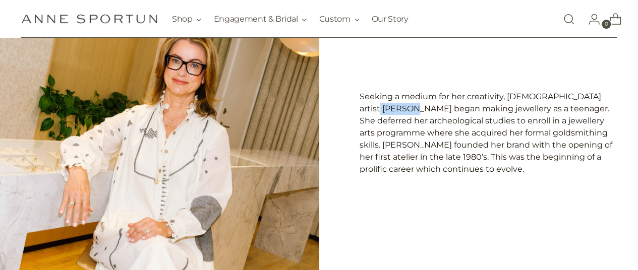 The image size is (638, 270). I want to click on button: Engagement & Bridal, so click(260, 19).